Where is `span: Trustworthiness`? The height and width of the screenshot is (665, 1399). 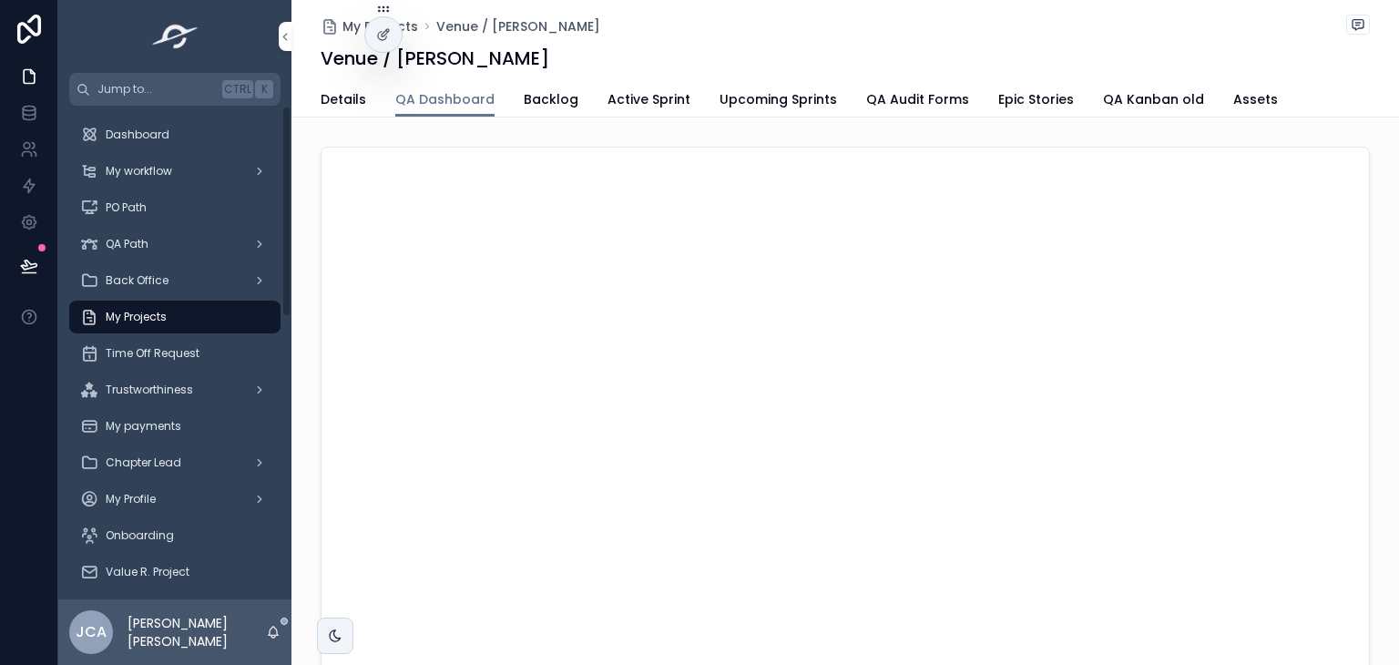
span: Trustworthiness is located at coordinates (149, 390).